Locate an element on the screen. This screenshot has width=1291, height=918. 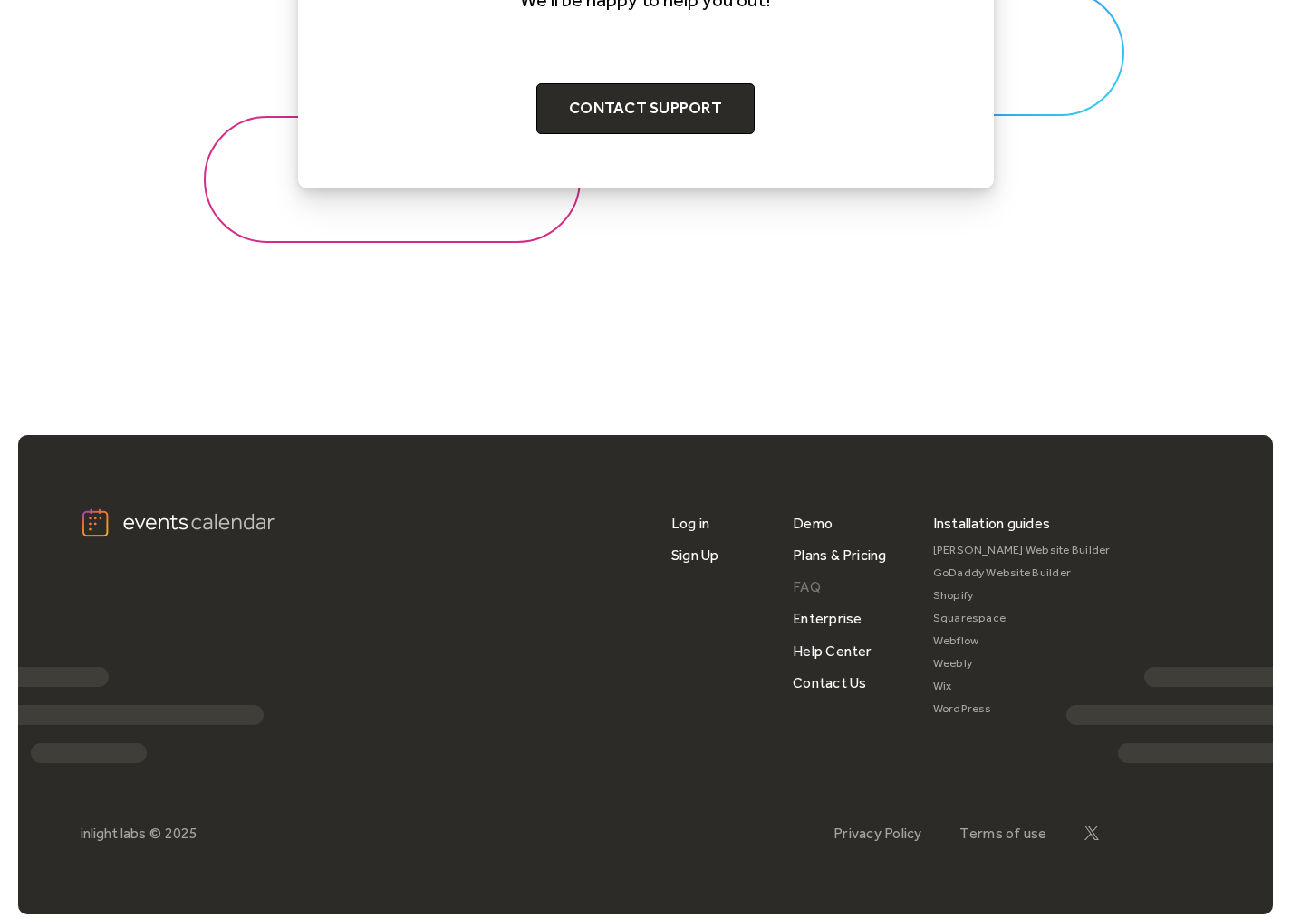
a: Enterprise is located at coordinates (827, 618).